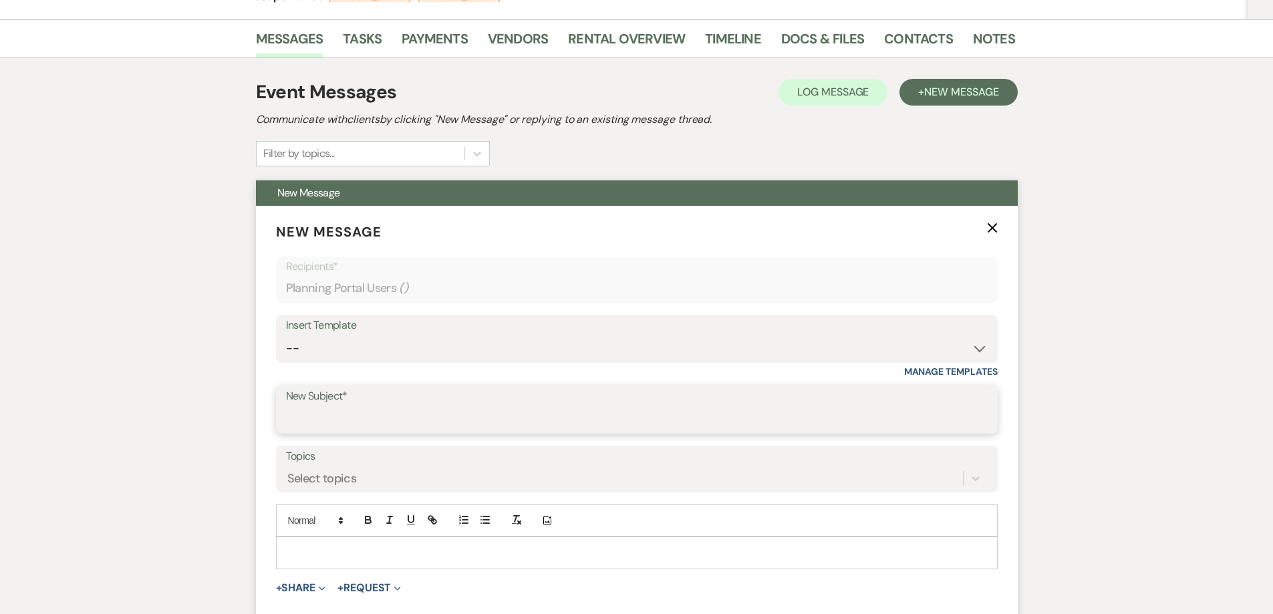 The height and width of the screenshot is (614, 1273). Describe the element at coordinates (994, 43) in the screenshot. I see `a: Notes` at that location.